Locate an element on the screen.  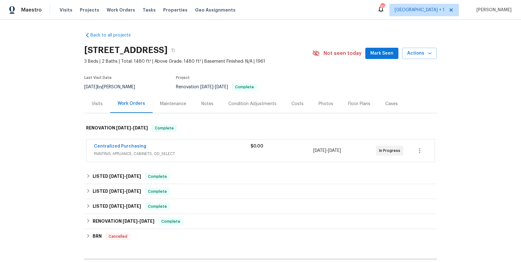
span: Visits is located at coordinates (66, 10).